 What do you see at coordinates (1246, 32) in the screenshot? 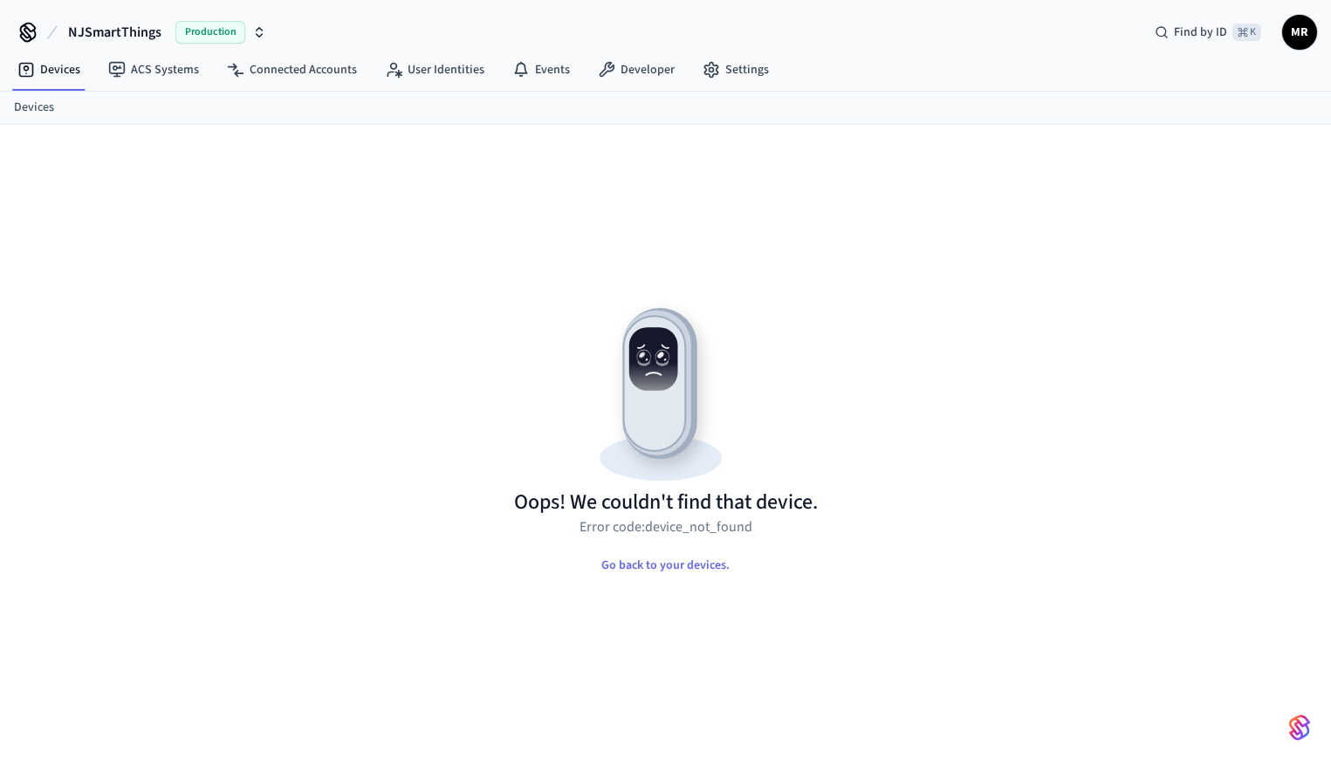
I see `span: ⌘ K` at bounding box center [1246, 32].